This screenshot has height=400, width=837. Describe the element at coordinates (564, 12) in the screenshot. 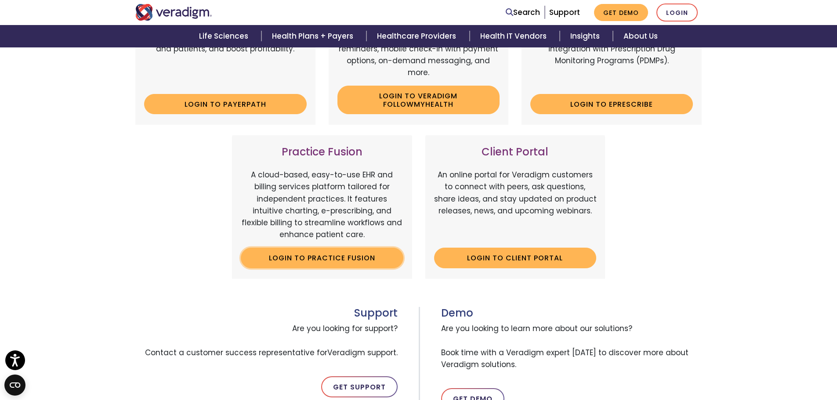

I see `a: Support` at that location.